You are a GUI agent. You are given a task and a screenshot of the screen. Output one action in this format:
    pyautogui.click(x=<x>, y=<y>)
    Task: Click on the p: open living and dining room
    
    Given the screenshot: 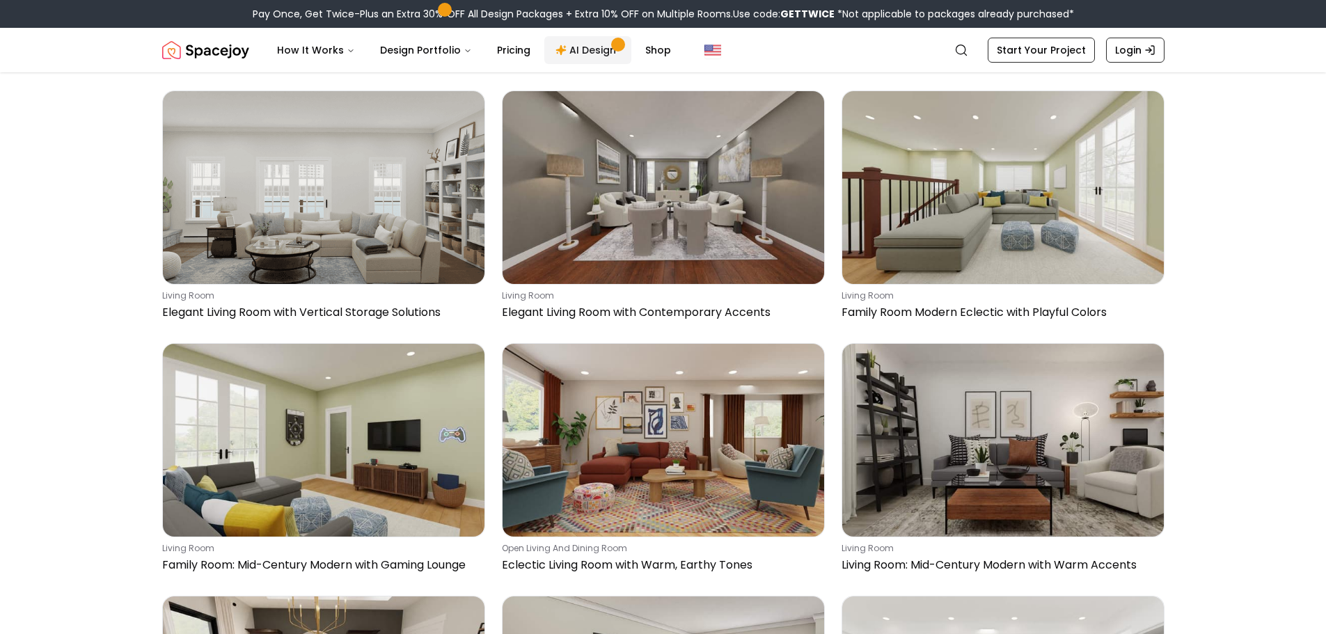 What is the action you would take?
    pyautogui.click(x=660, y=548)
    